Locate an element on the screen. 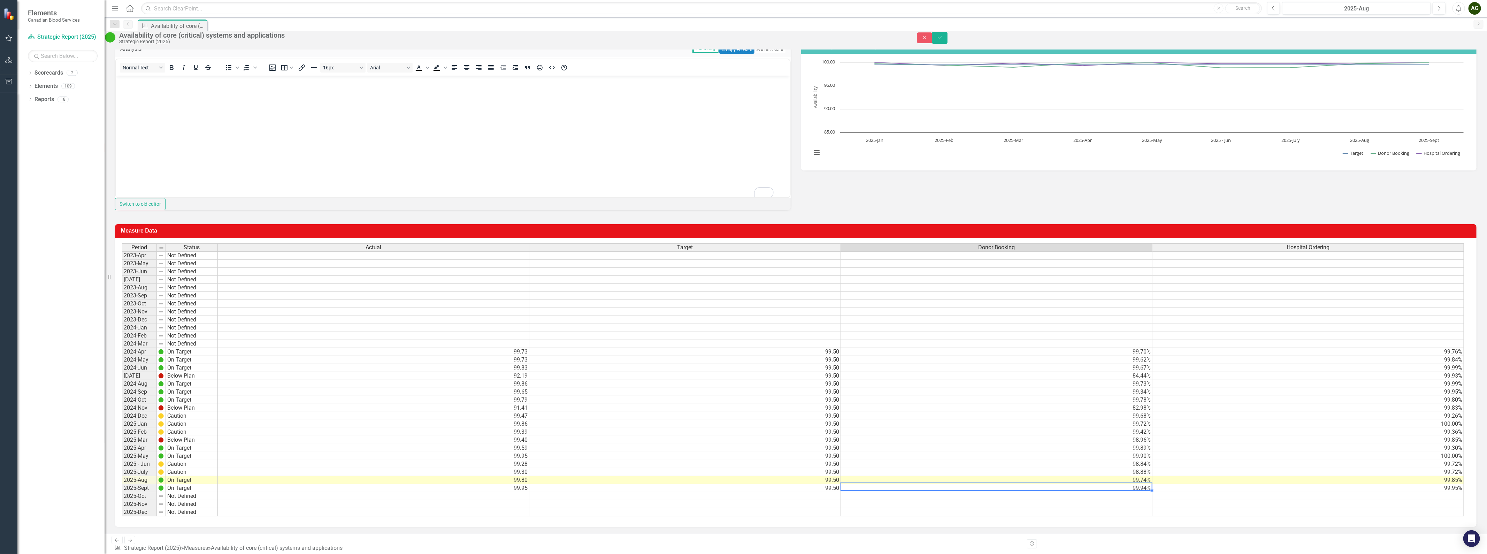 This screenshot has width=1487, height=554. td: 84.44% is located at coordinates (997, 376).